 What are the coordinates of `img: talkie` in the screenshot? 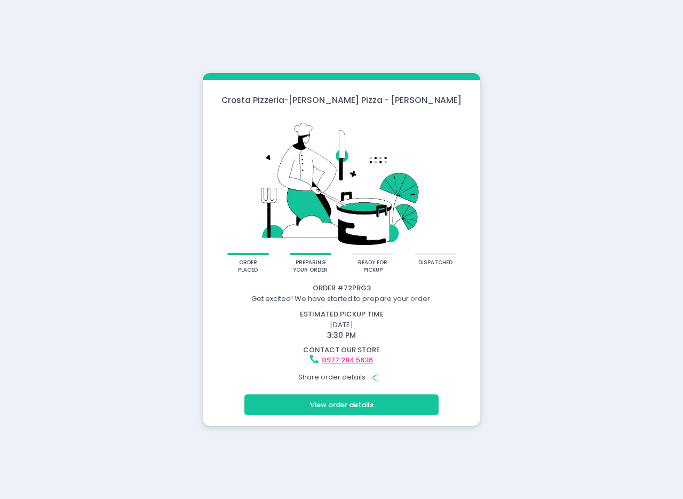 It's located at (341, 184).